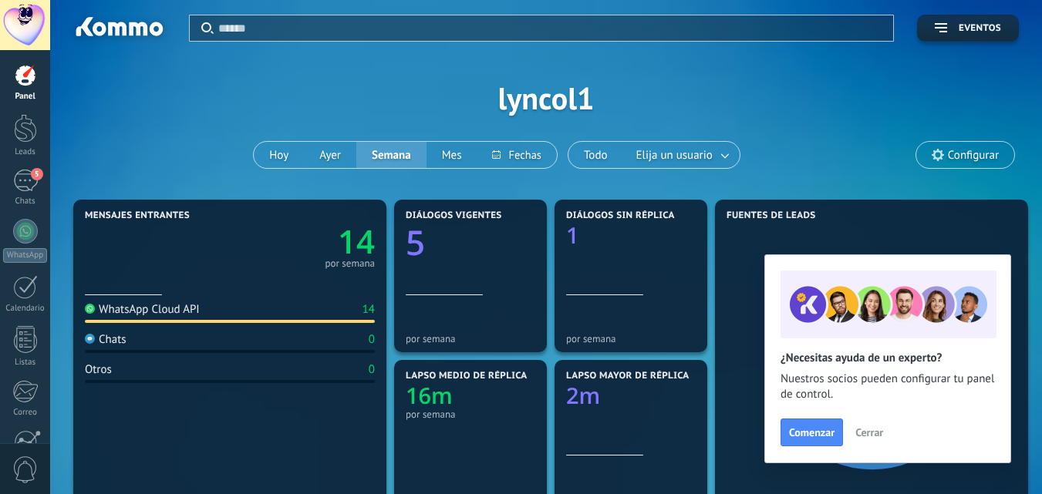 This screenshot has height=494, width=1042. Describe the element at coordinates (25, 362) in the screenshot. I see `div: Listas` at that location.